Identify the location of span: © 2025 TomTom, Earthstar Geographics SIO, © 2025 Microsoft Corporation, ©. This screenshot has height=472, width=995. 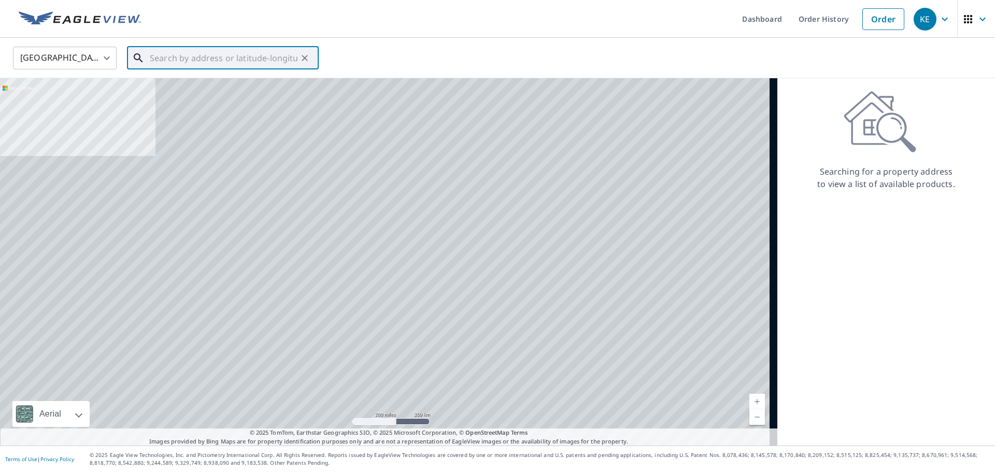
(388, 433).